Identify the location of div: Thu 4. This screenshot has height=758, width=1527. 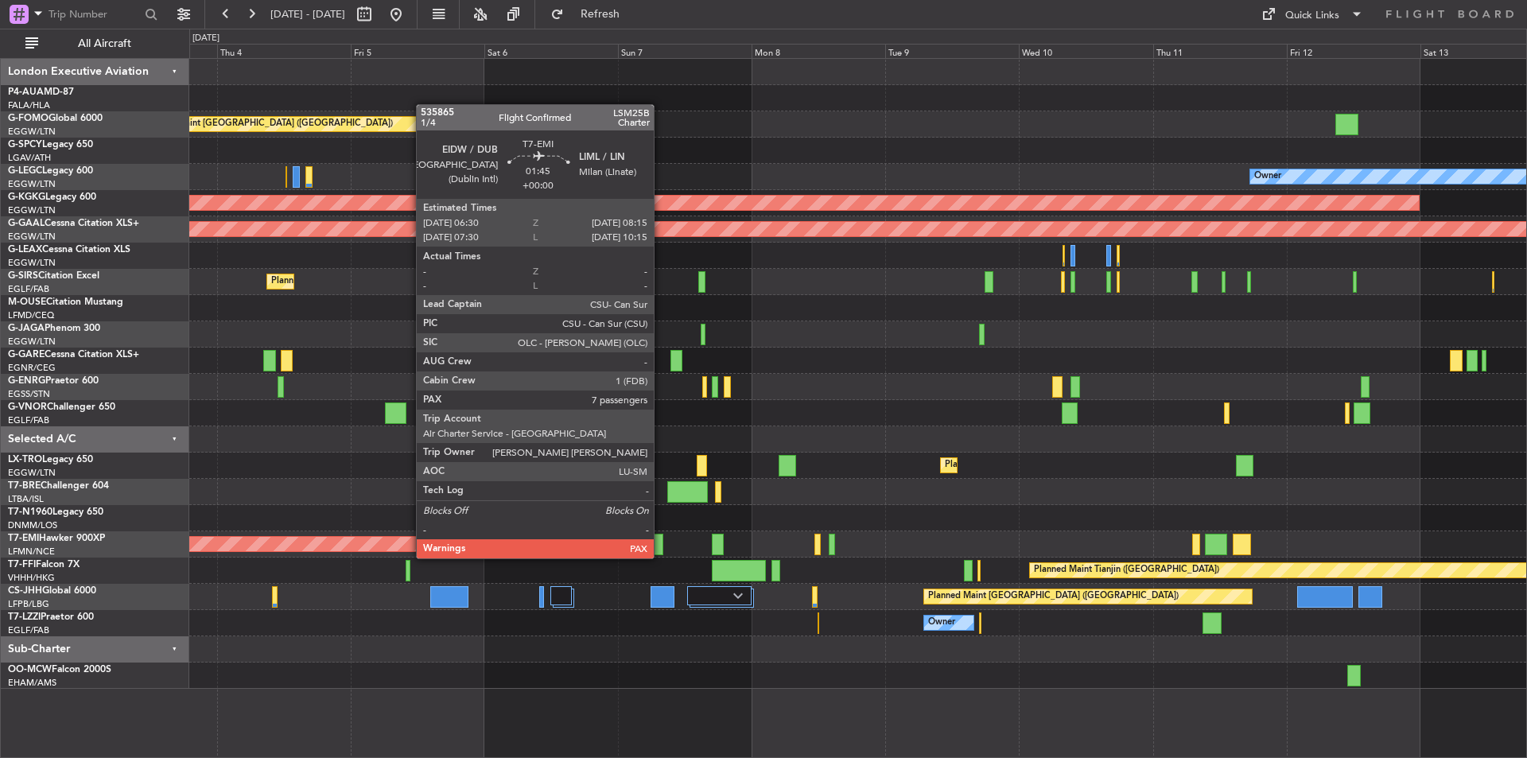
(284, 51).